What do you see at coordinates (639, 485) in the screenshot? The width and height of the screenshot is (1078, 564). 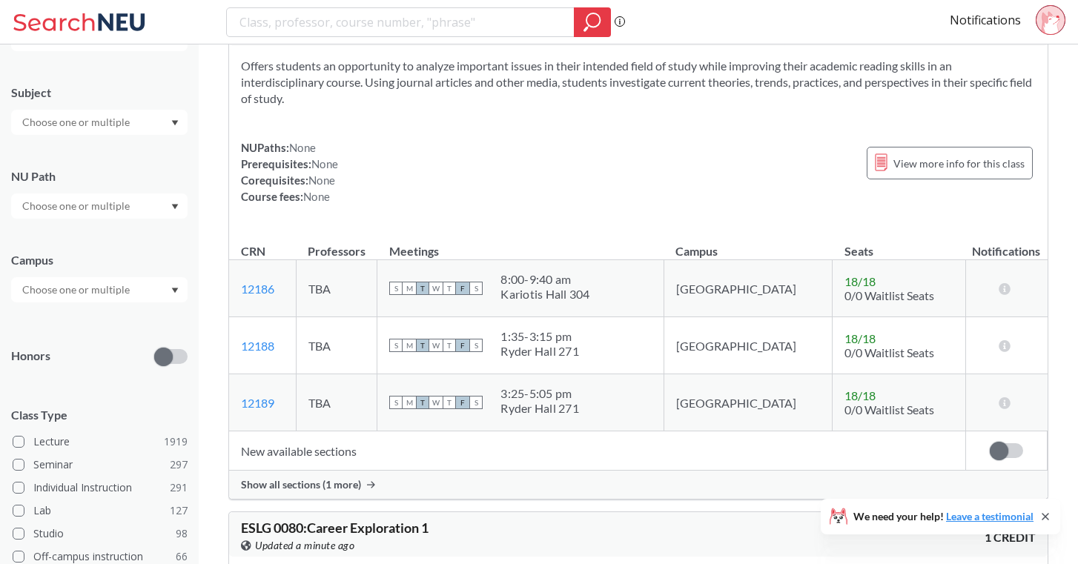 I see `div: Show all sections (1 more)` at bounding box center [639, 485].